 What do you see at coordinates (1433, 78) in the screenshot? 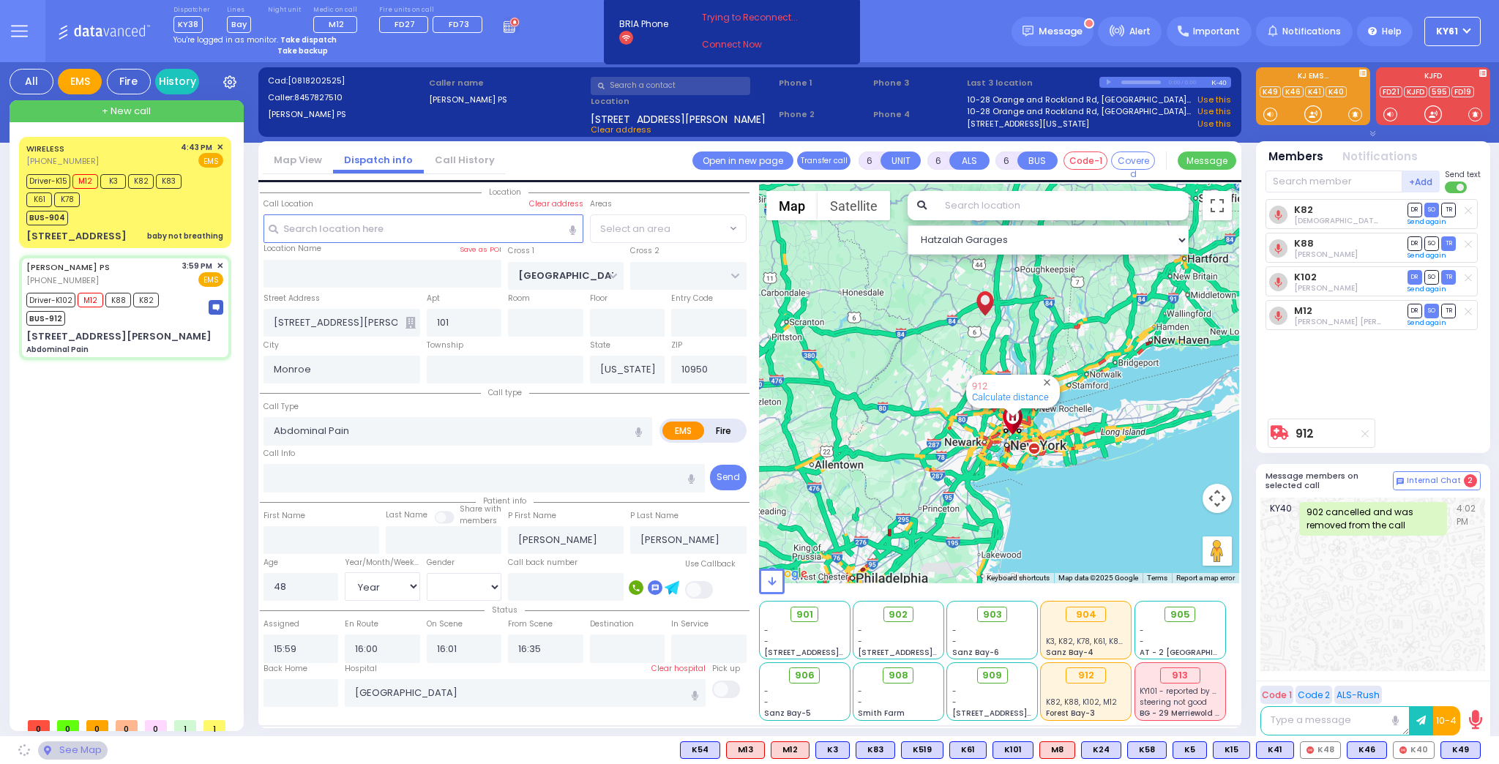
I see `label: KJFD` at bounding box center [1433, 78].